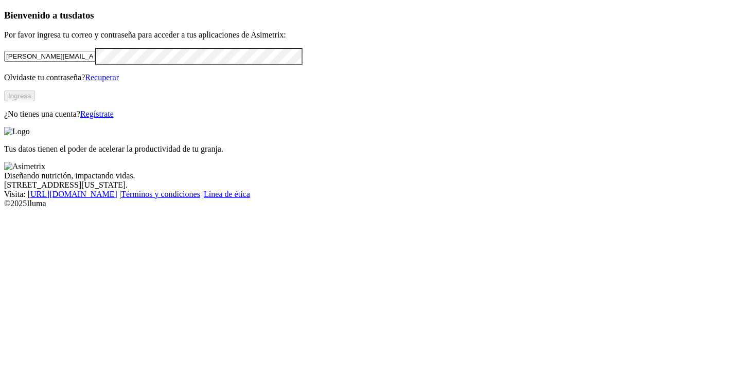 This screenshot has width=741, height=383. Describe the element at coordinates (370, 149) in the screenshot. I see `p: Tus datos tienen el poder de acelerar la productividad de tu granja.` at that location.